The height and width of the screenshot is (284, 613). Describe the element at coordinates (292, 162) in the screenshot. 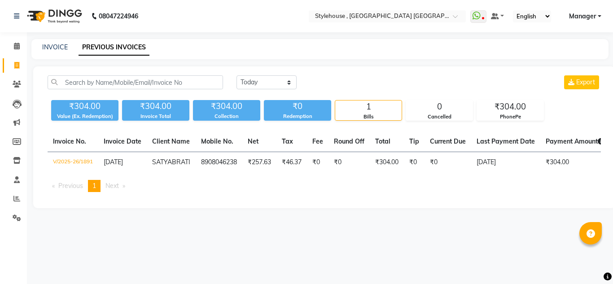

I see `td: ₹46.37` at that location.